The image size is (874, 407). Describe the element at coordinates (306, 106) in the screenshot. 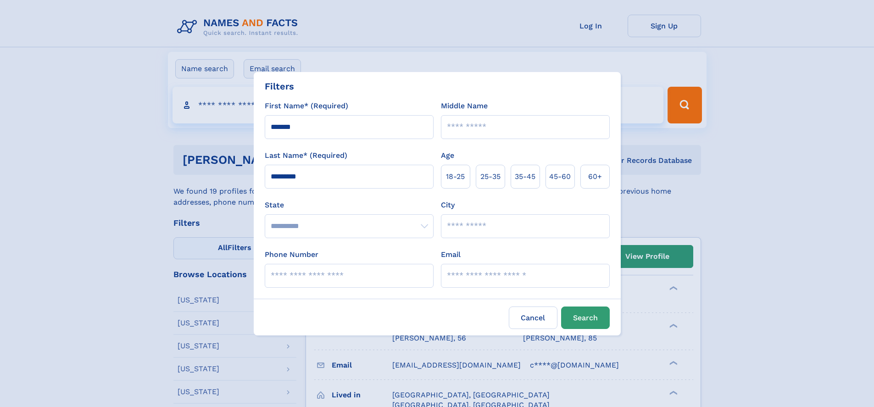

I see `label: First Name* (Required)` at that location.